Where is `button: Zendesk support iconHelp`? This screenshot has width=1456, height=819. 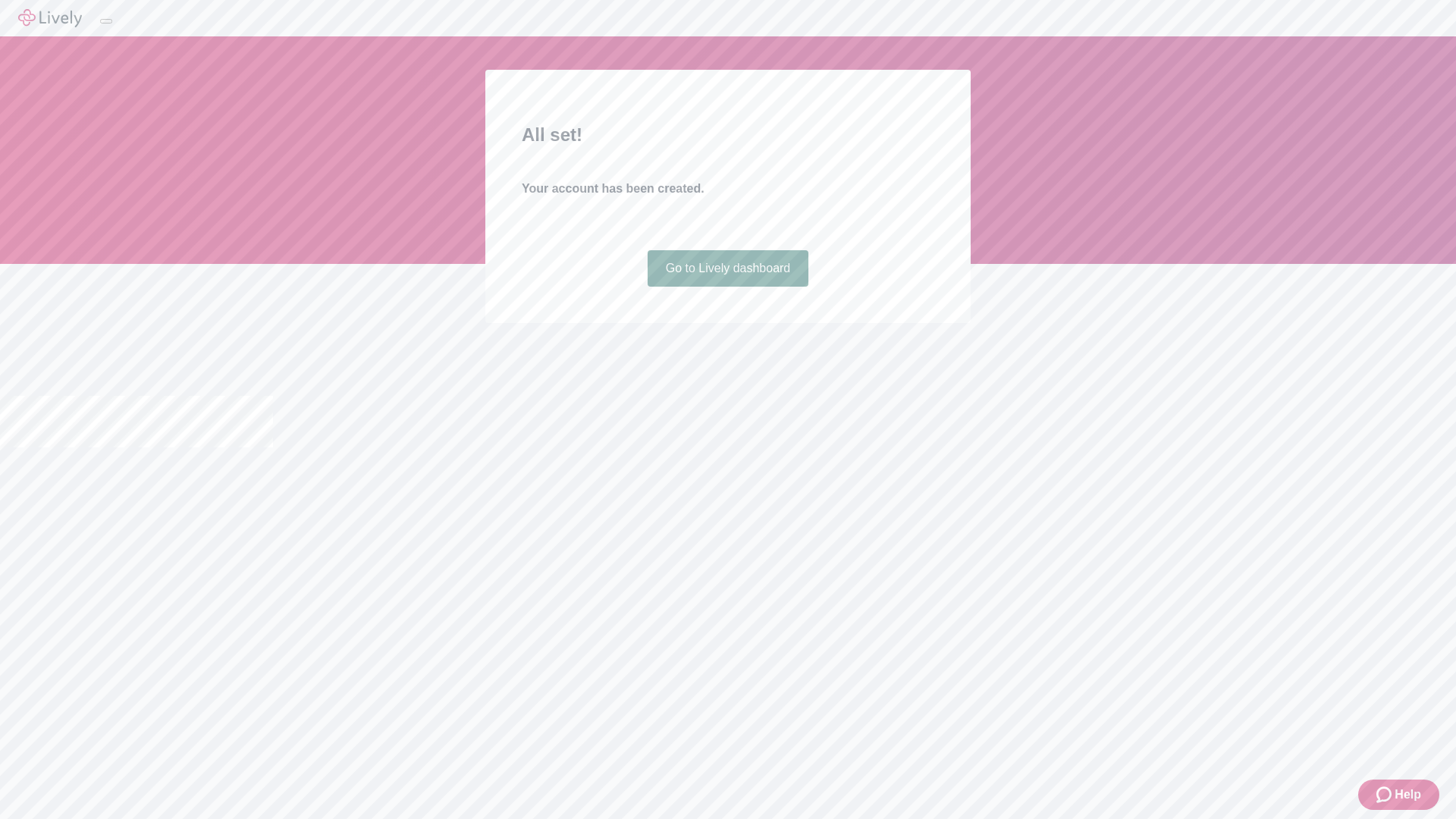
button: Zendesk support iconHelp is located at coordinates (1398, 795).